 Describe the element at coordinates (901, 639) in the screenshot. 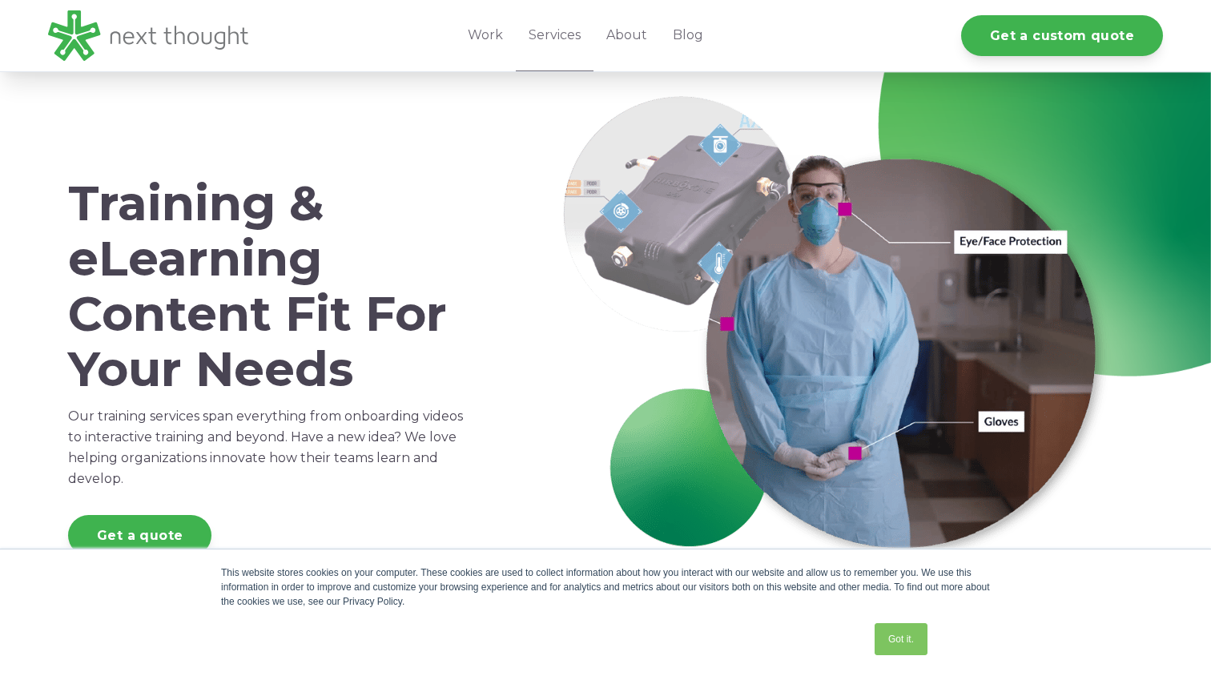

I see `a: Got it.` at that location.